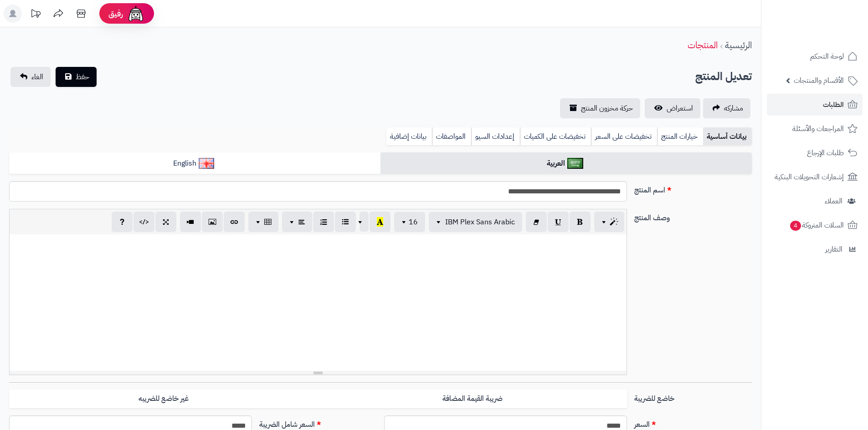 The width and height of the screenshot is (868, 430). I want to click on a: بيانات أساسية, so click(727, 137).